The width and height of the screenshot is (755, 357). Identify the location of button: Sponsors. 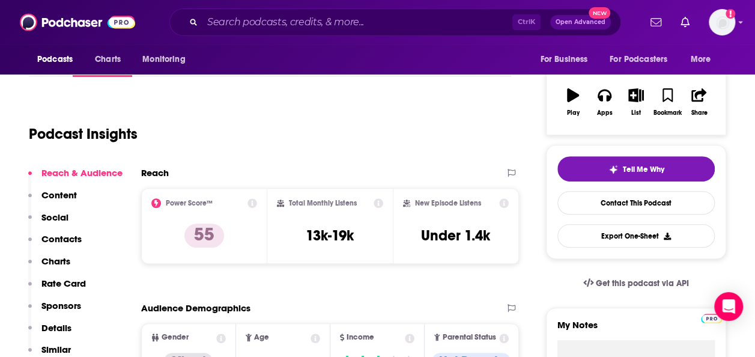
(55, 311).